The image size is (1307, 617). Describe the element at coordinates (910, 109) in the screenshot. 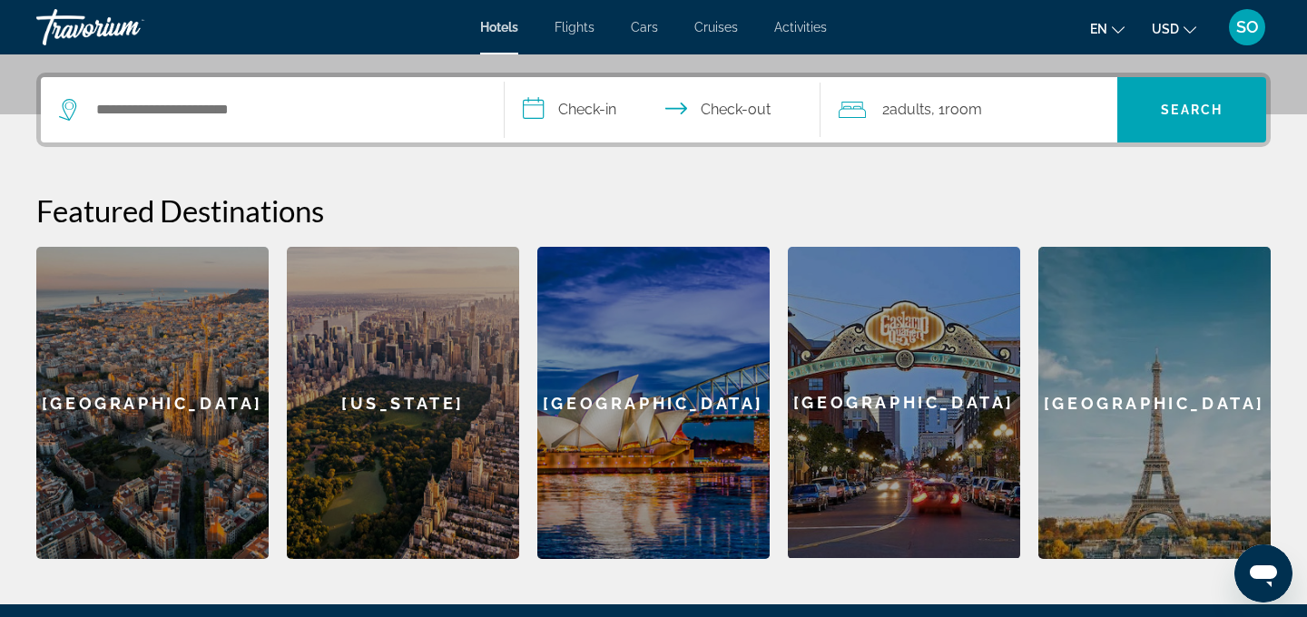

I see `span: Adults` at that location.